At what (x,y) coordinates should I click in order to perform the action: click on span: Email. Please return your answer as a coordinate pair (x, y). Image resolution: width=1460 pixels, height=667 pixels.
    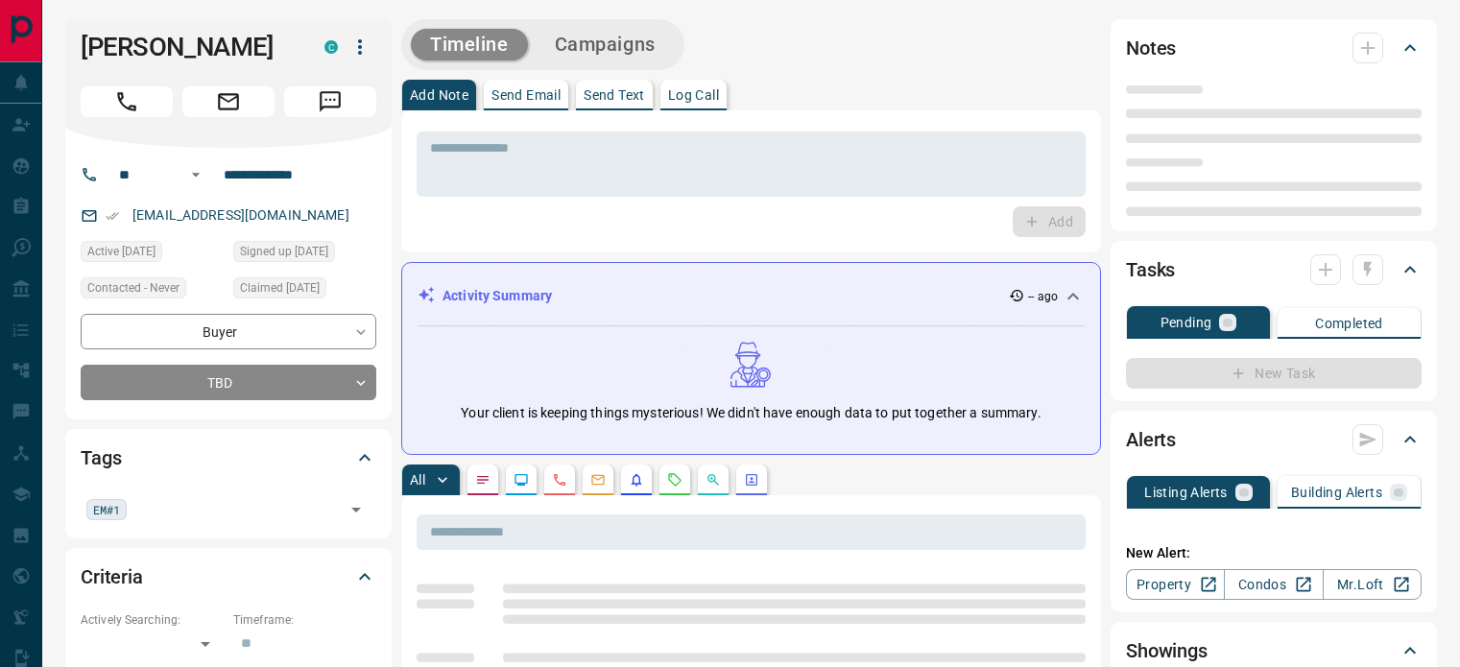
    Looking at the image, I should click on (228, 102).